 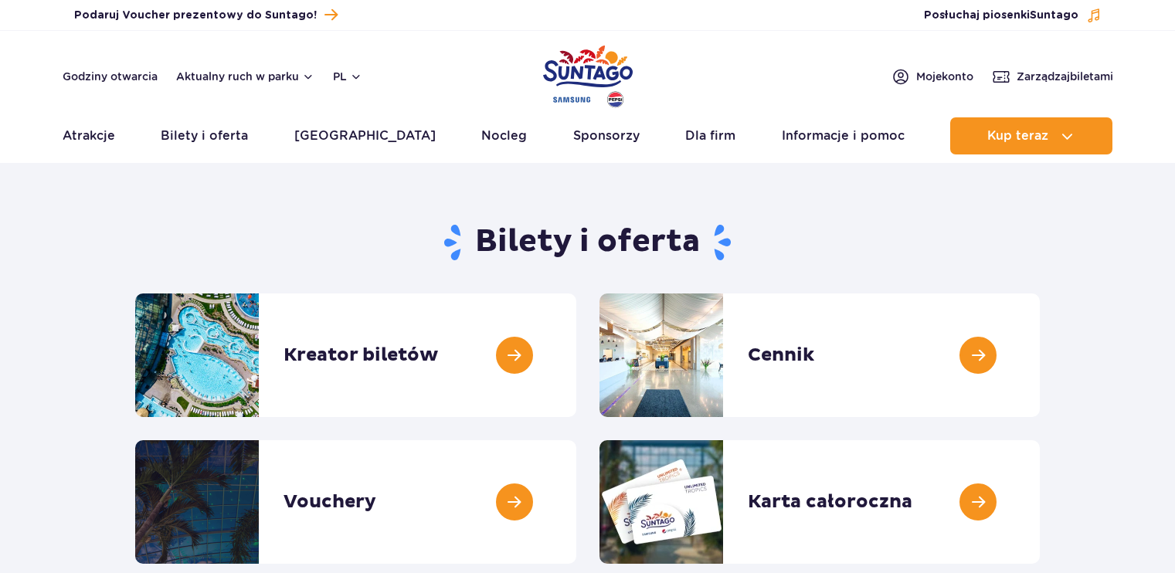 What do you see at coordinates (195, 15) in the screenshot?
I see `span: Podaruj Voucher prezentowy do Suntago!` at bounding box center [195, 15].